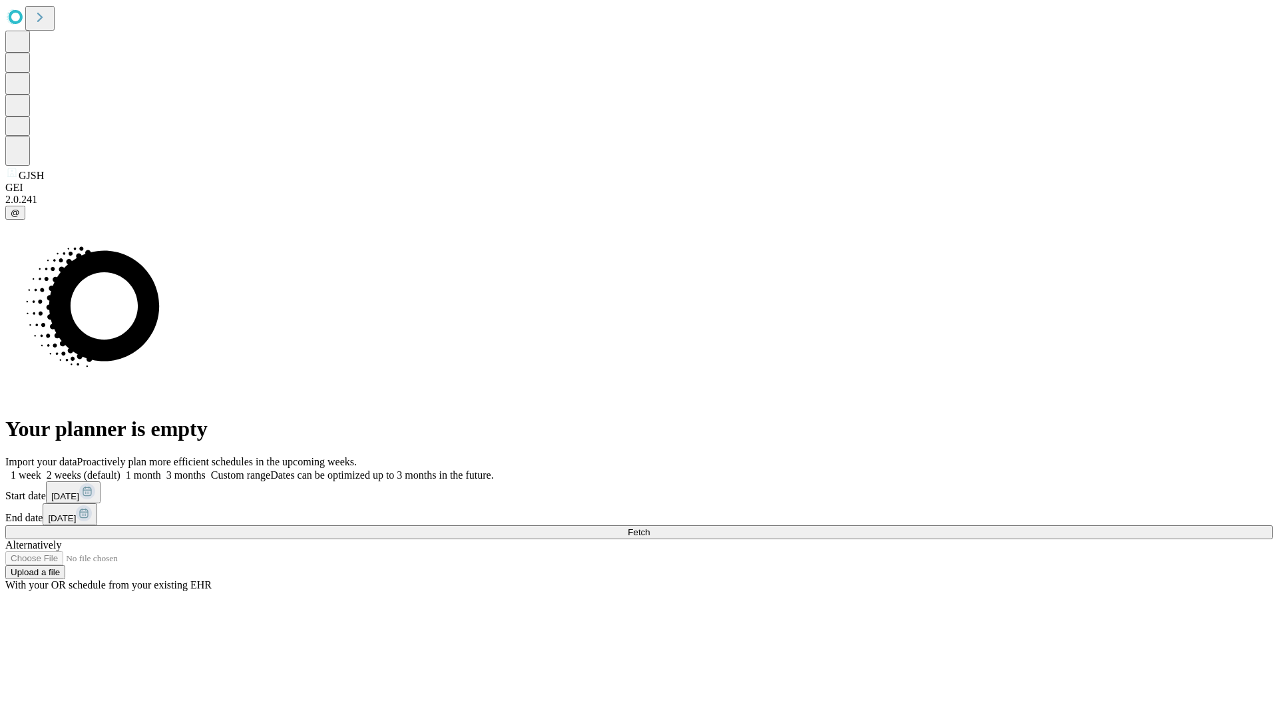  Describe the element at coordinates (83, 475) in the screenshot. I see `span: 2 weeks (default)` at that location.